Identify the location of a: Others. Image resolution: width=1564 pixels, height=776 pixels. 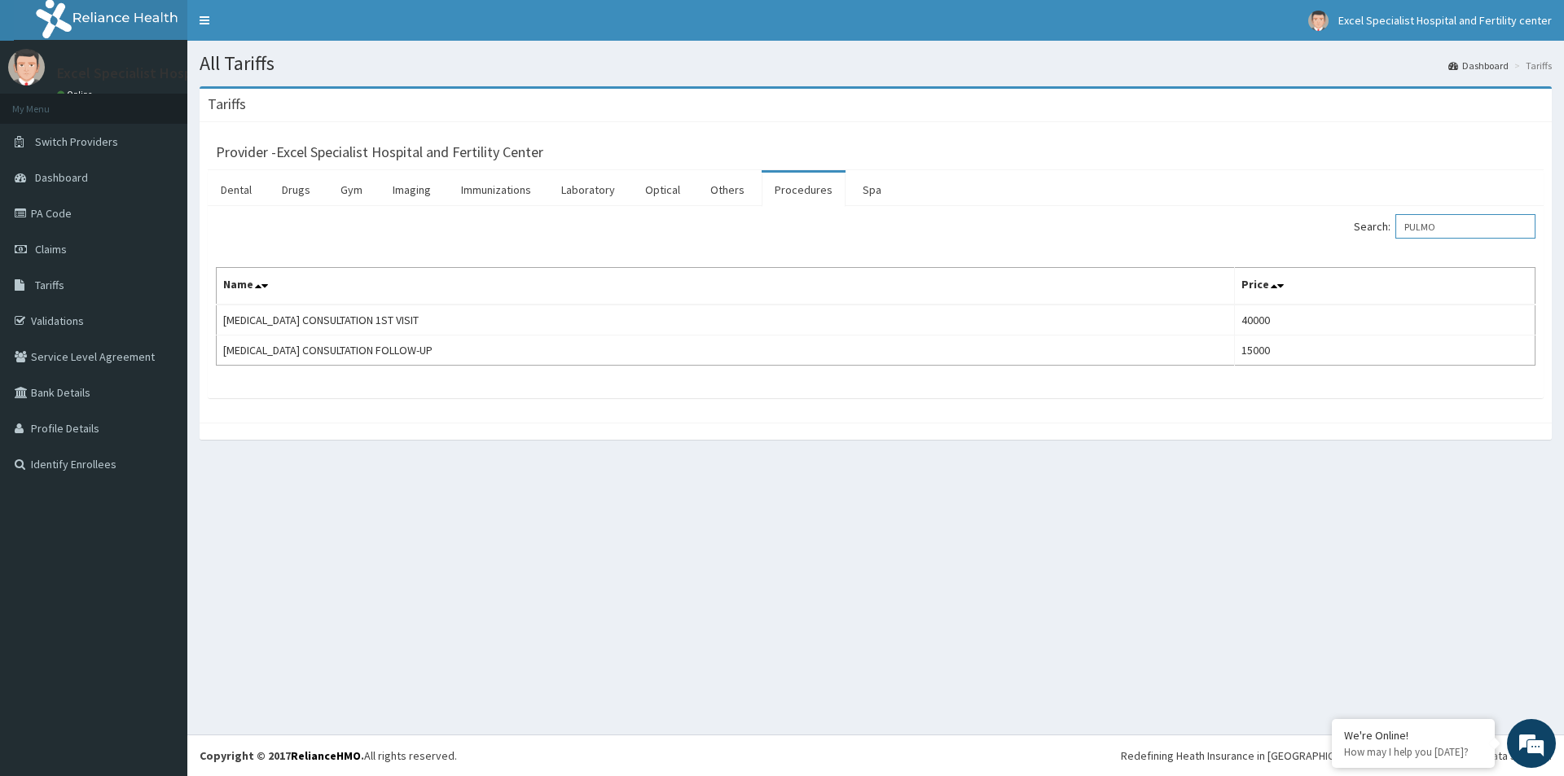
(727, 190).